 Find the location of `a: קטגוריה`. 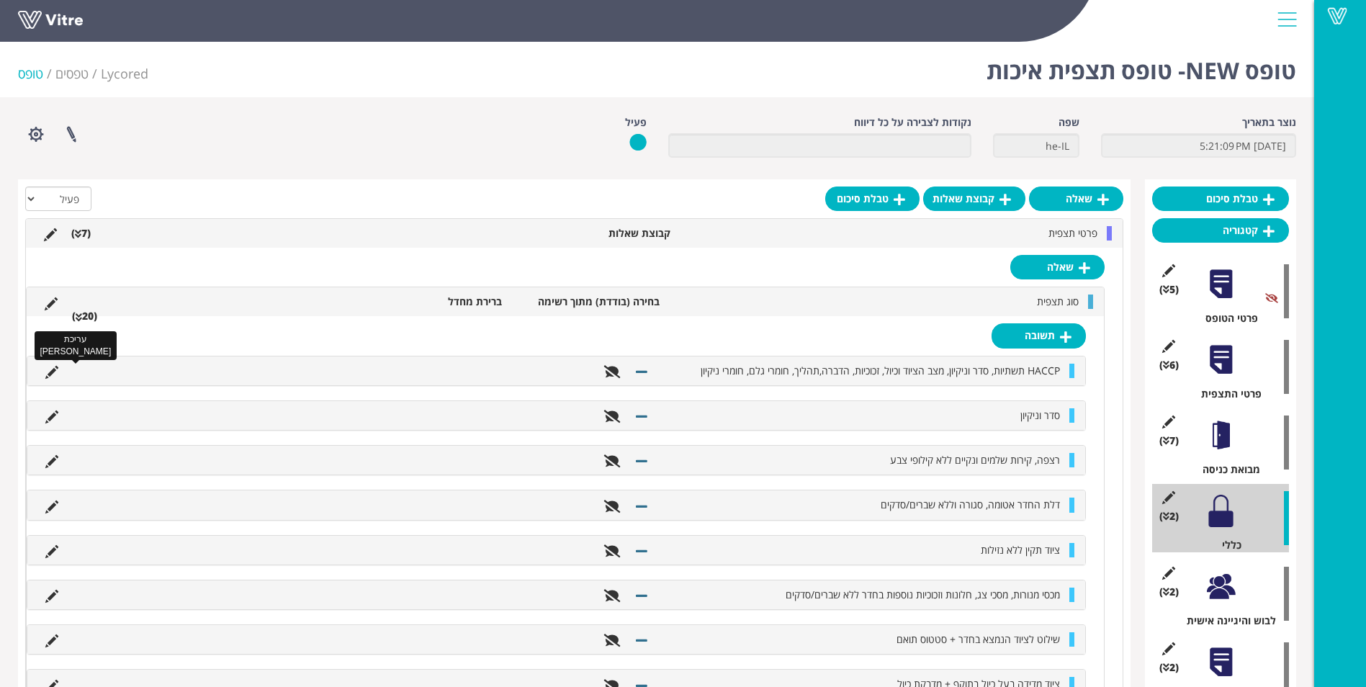

a: קטגוריה is located at coordinates (1220, 230).